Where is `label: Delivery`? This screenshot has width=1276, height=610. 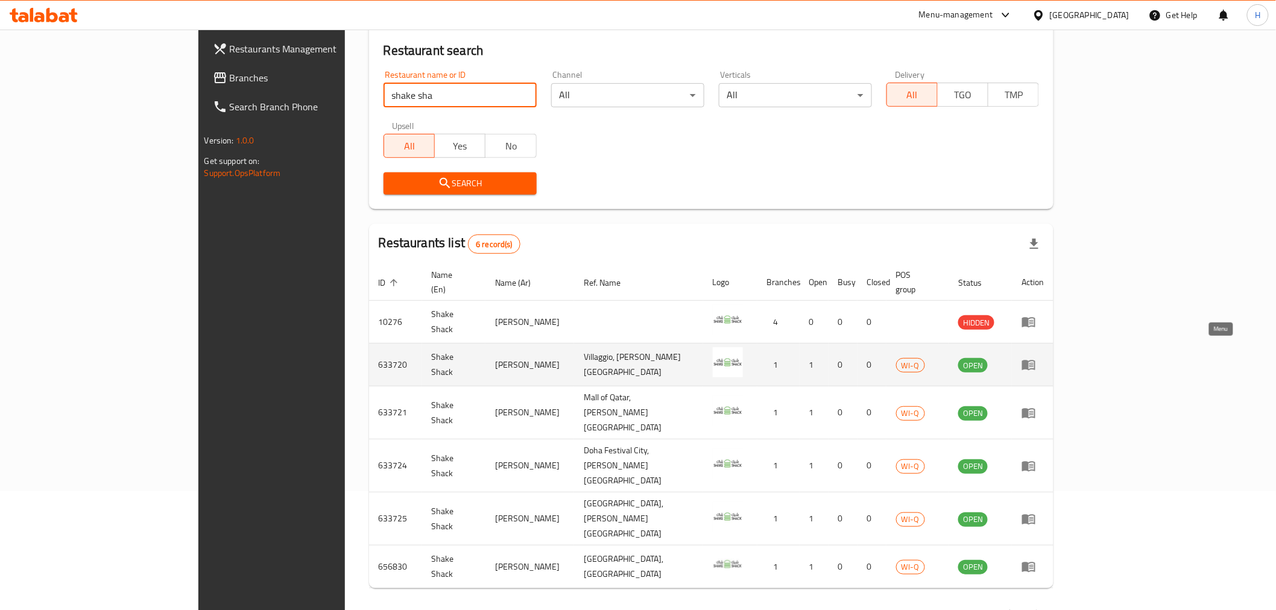
label: Delivery is located at coordinates (910, 75).